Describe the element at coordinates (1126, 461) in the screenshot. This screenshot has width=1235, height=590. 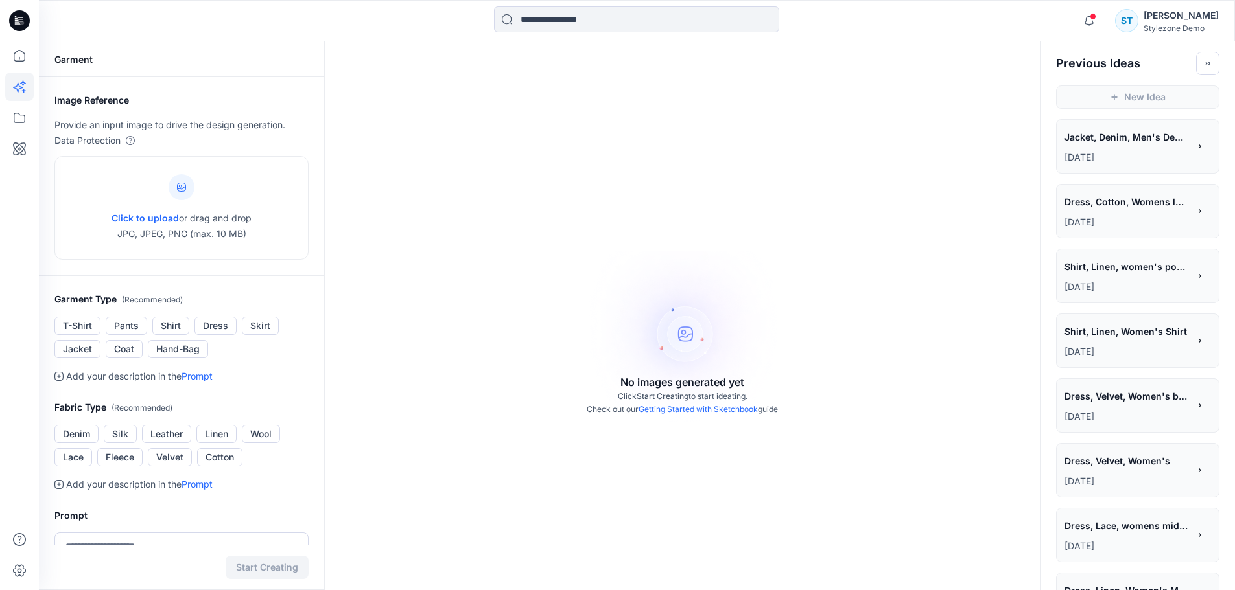
I see `span: Dress, Velvet, Women's` at that location.